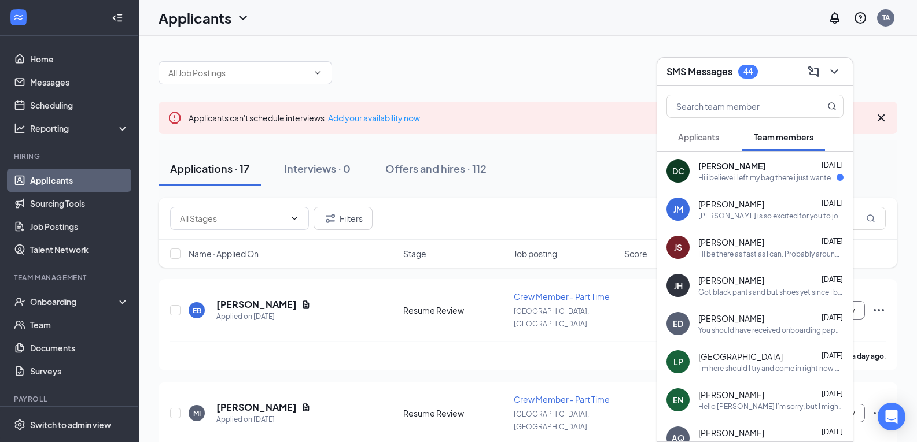 This screenshot has width=917, height=442. I want to click on b: a day ago, so click(868, 356).